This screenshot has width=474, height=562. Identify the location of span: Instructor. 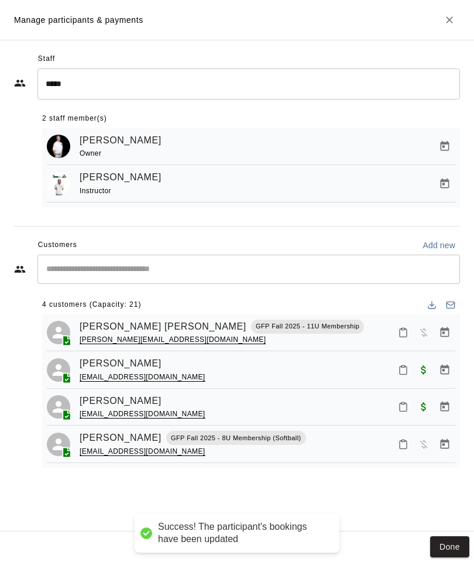
(95, 191).